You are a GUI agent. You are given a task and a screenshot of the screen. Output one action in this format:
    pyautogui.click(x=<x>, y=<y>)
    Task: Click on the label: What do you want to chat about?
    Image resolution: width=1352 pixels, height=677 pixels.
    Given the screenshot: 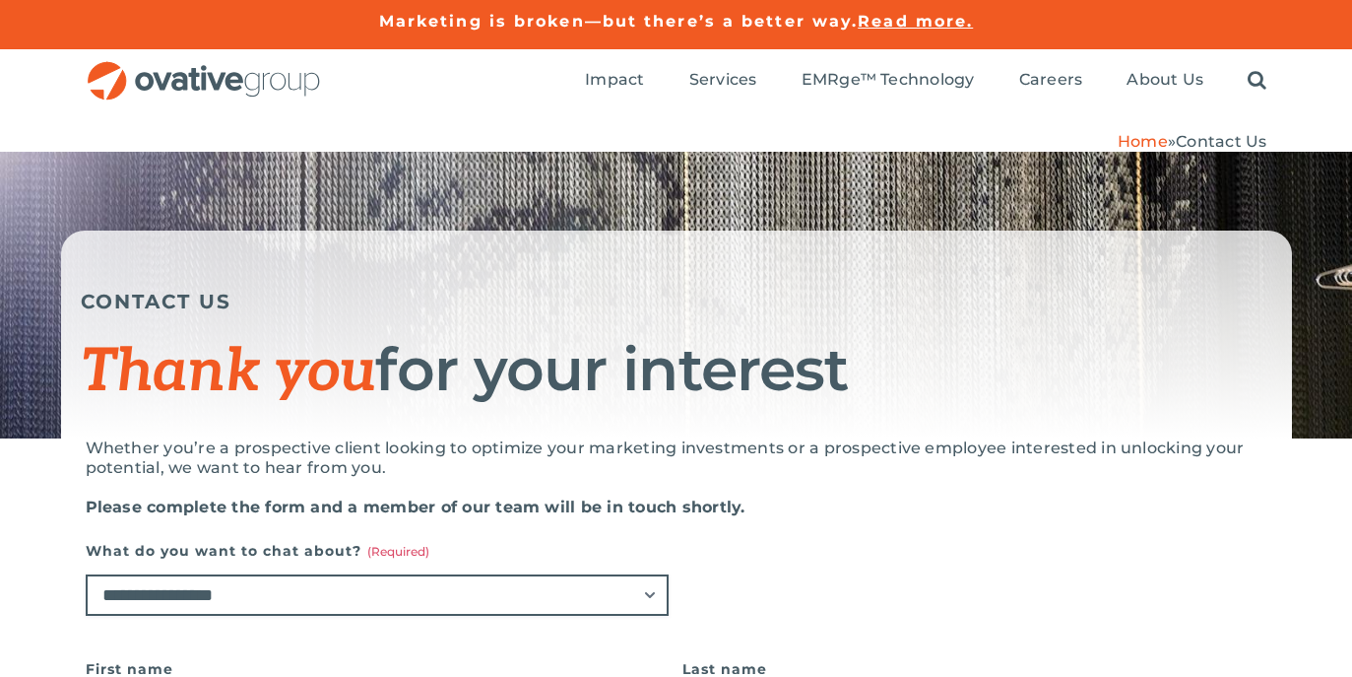 What is the action you would take?
    pyautogui.click(x=377, y=551)
    